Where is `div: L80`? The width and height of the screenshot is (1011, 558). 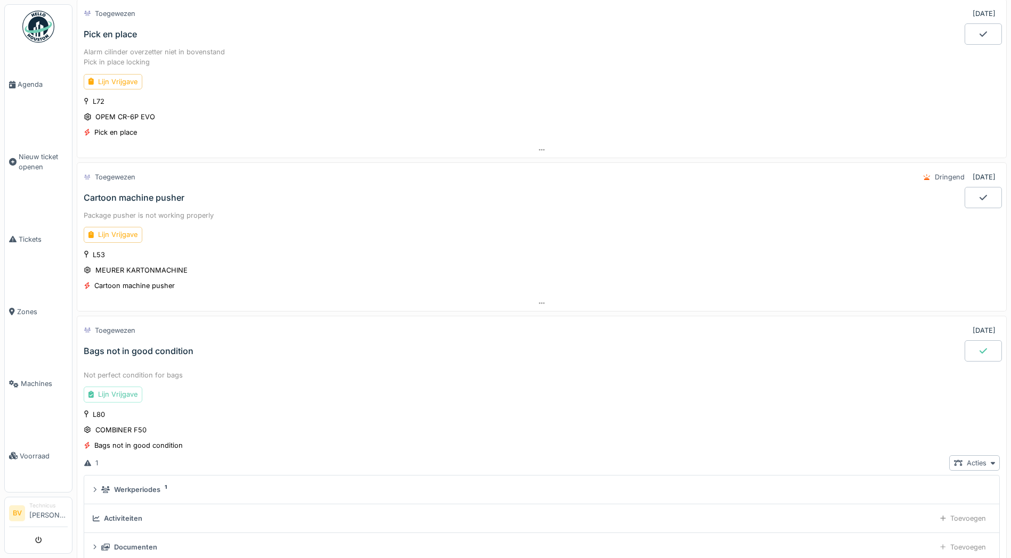 div: L80 is located at coordinates (99, 415).